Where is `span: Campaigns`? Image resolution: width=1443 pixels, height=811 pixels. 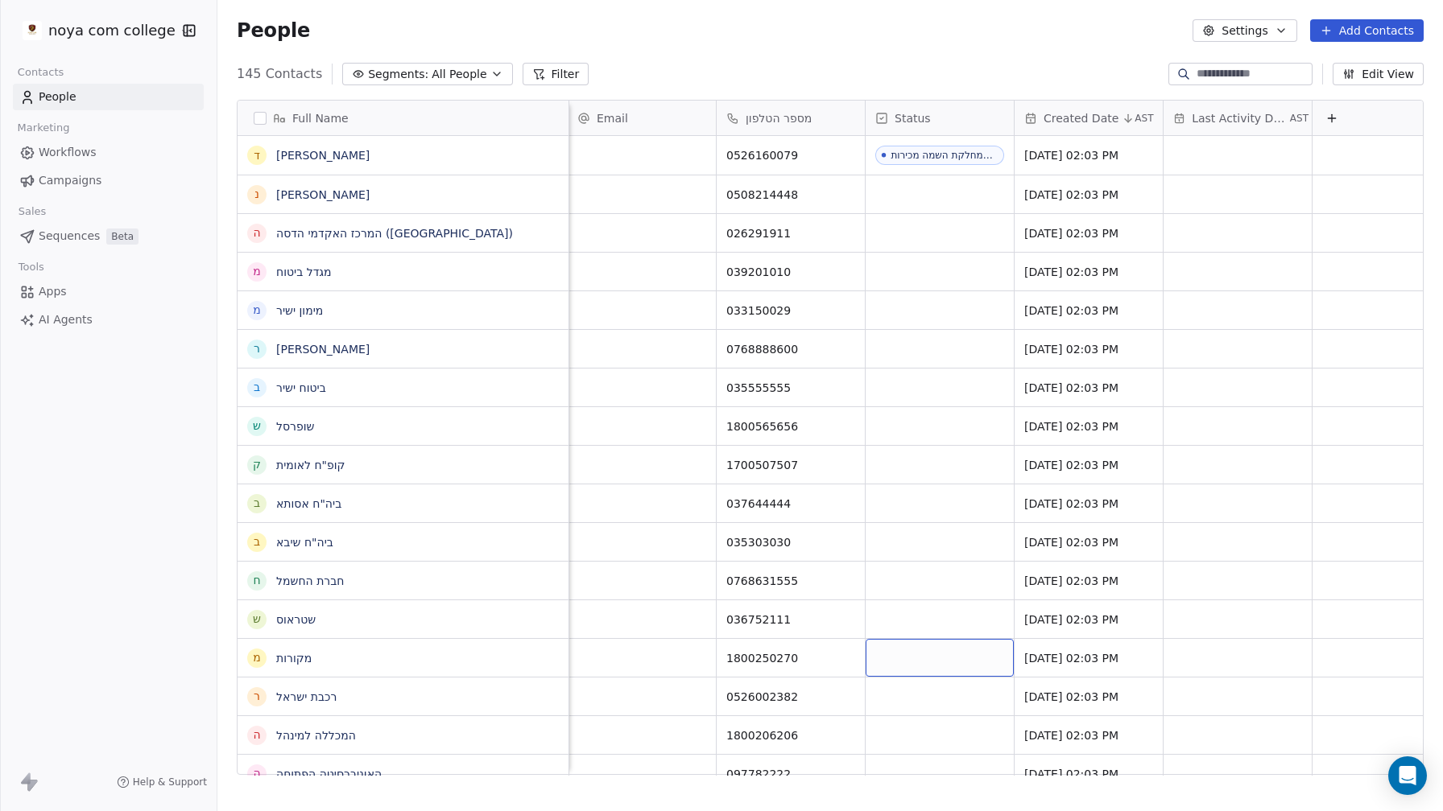
span: Campaigns is located at coordinates (70, 180).